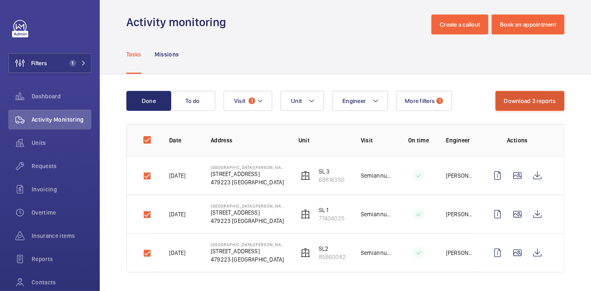  I want to click on span: Dashboard, so click(62, 96).